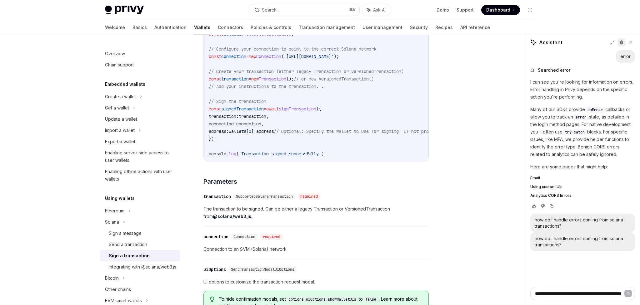 Image resolution: width=640 pixels, height=305 pixels. Describe the element at coordinates (280, 154) in the screenshot. I see `span: 'Transaction signed successfully'` at that location.